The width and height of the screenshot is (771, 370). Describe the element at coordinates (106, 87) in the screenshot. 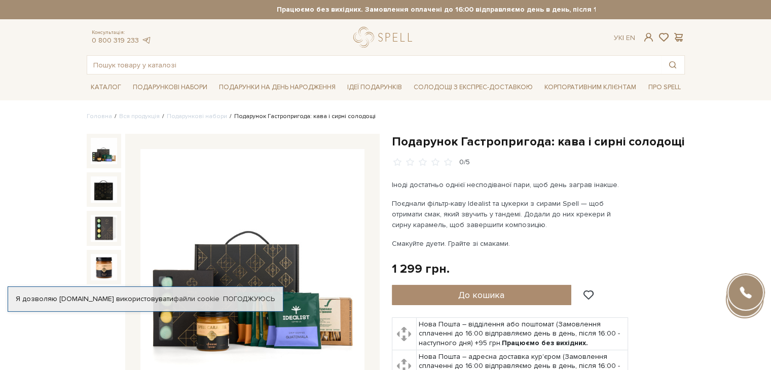

I see `span: Каталог` at that location.